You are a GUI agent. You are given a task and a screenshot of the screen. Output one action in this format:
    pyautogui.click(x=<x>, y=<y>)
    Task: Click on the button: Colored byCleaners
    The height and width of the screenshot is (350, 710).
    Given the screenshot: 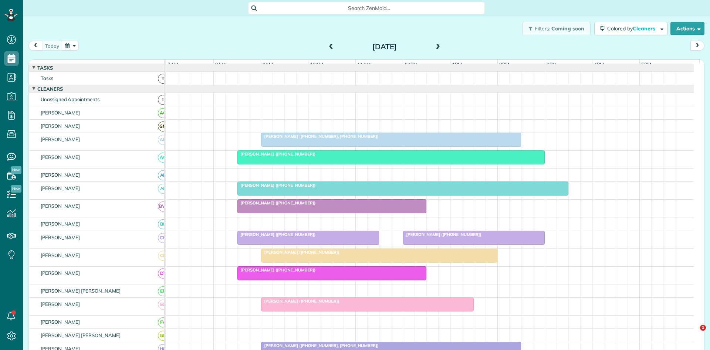 What is the action you would take?
    pyautogui.click(x=631, y=28)
    